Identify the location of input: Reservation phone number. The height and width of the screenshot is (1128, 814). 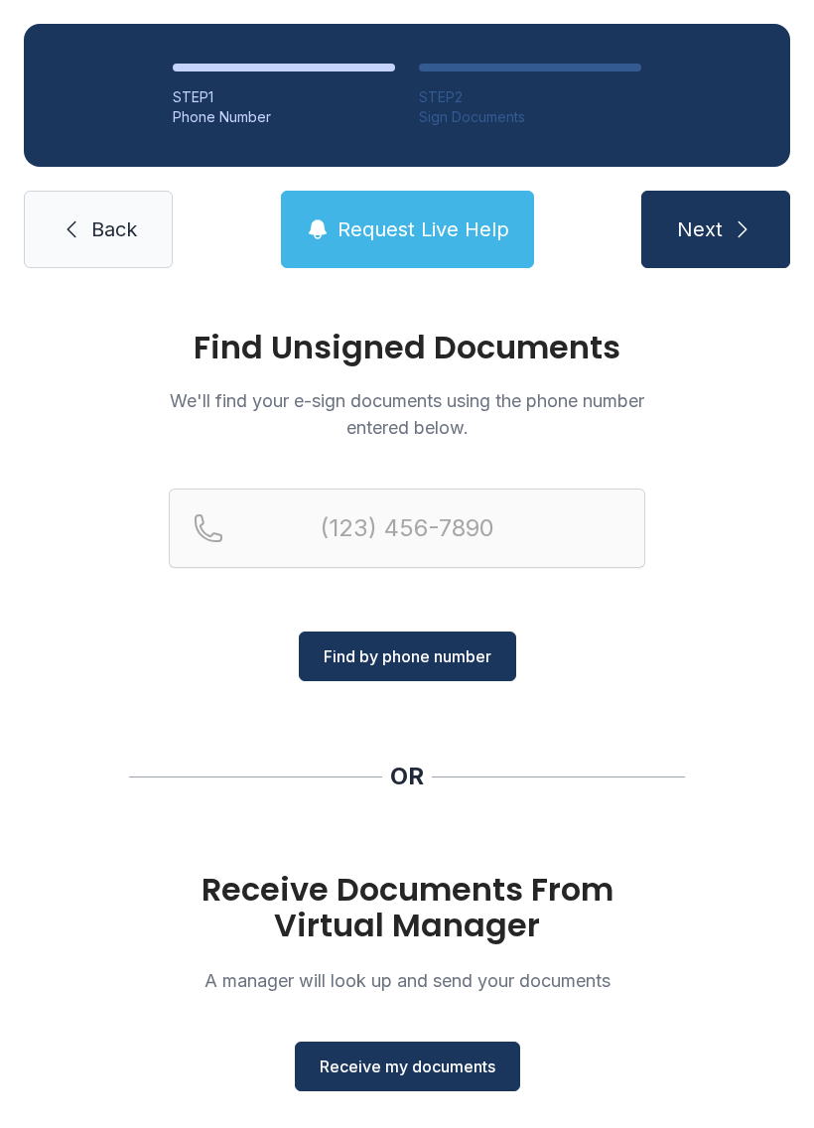
(407, 528).